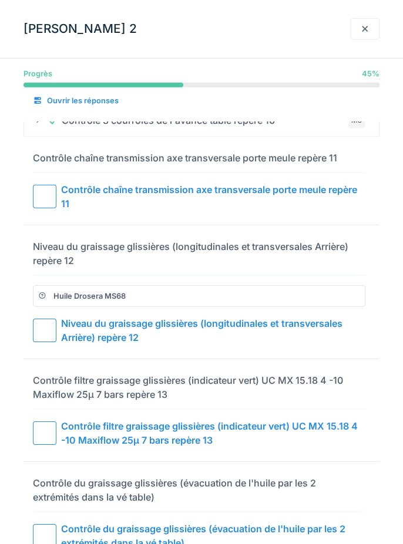 The height and width of the screenshot is (544, 403). Describe the element at coordinates (76, 100) in the screenshot. I see `div: Ouvrir les réponses` at that location.